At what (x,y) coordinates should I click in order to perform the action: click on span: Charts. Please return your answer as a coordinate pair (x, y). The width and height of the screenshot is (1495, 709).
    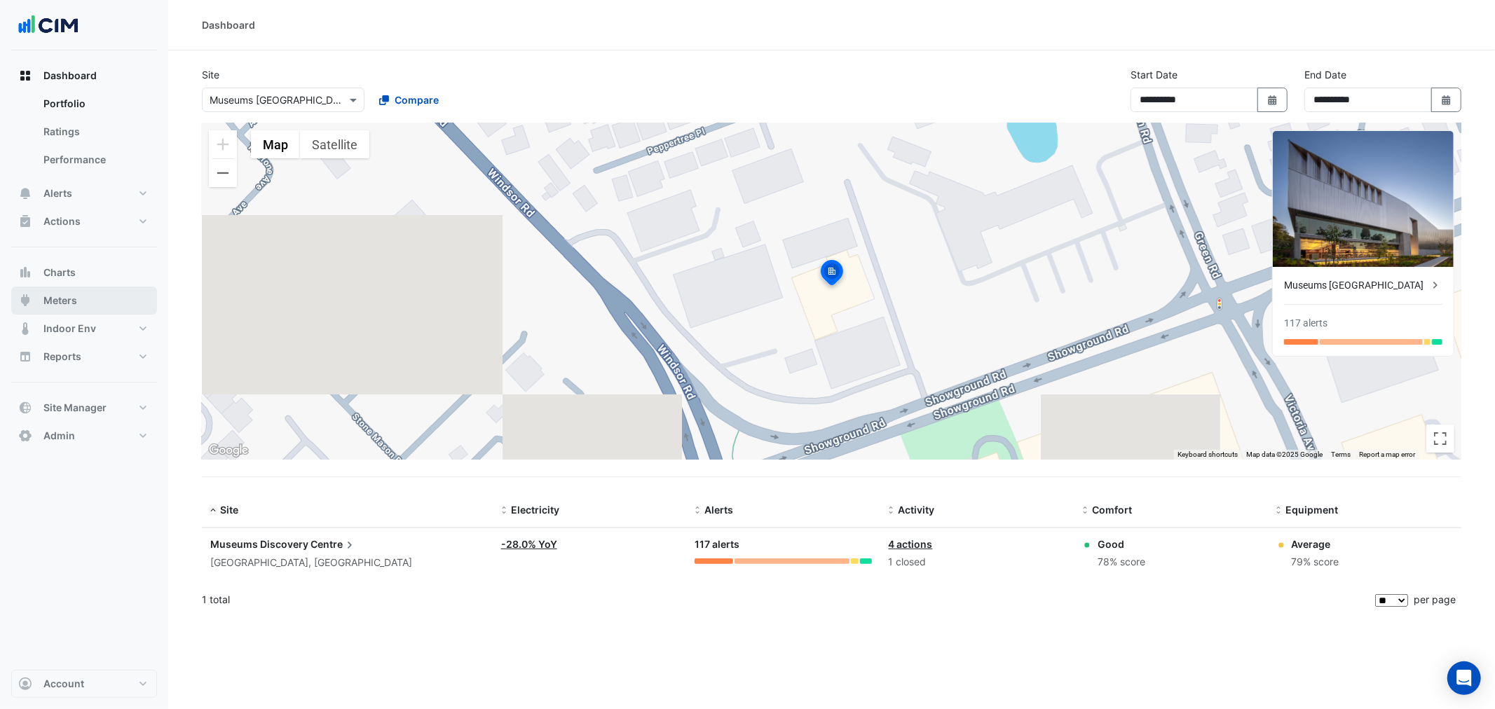
    Looking at the image, I should click on (60, 273).